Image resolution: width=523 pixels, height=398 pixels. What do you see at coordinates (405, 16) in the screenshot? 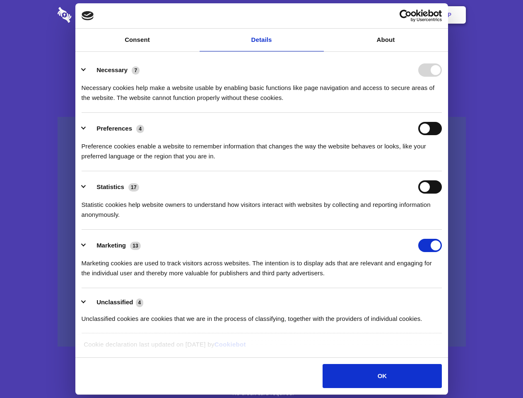
I see `a: Usercentrics Cookiebot - opens in a new window` at bounding box center [405, 16].